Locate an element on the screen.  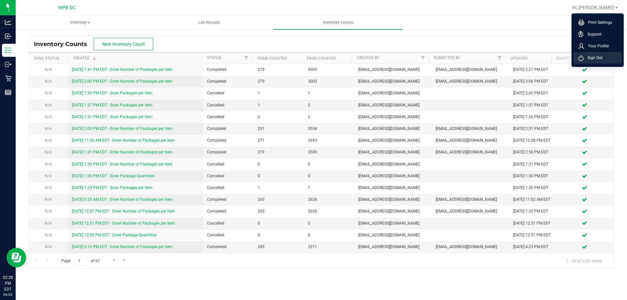
th: Exact is located at coordinates (580, 58).